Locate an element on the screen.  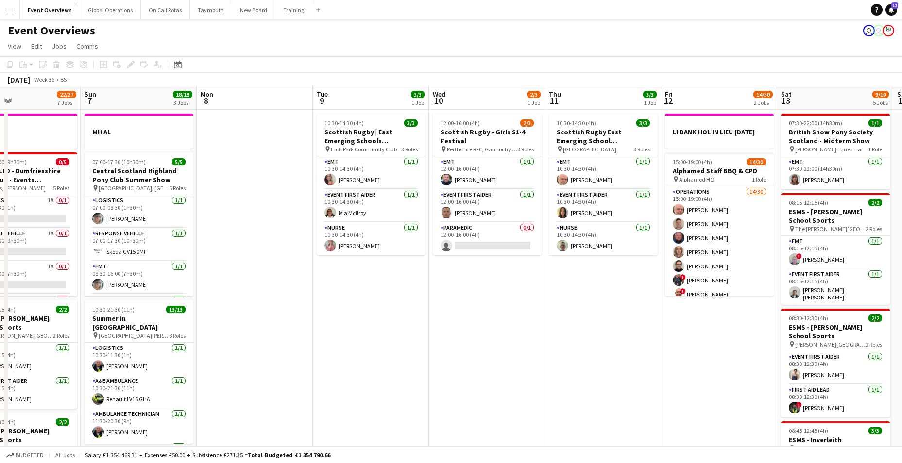
span: 8 Roles is located at coordinates (177, 336).